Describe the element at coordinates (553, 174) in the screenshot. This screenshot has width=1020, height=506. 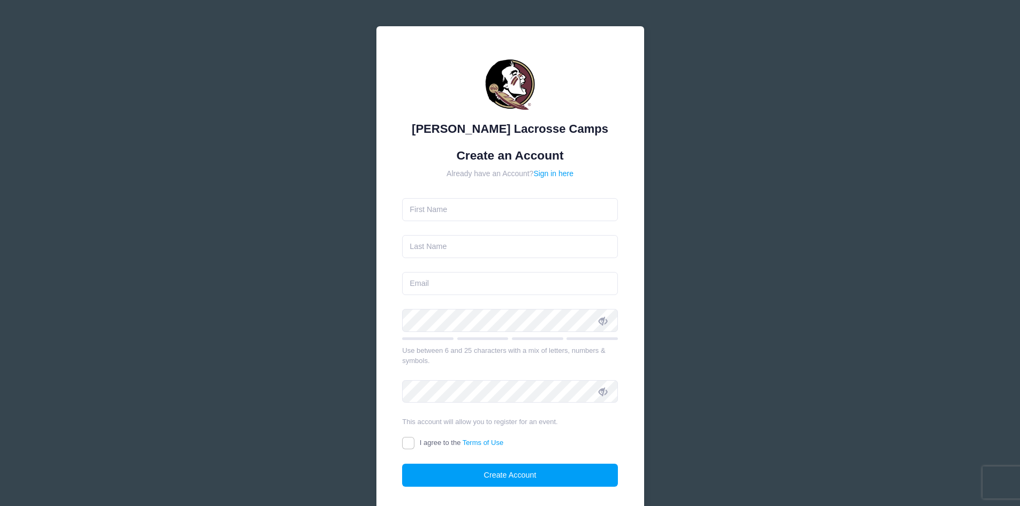
I see `a: Sign in here` at that location.